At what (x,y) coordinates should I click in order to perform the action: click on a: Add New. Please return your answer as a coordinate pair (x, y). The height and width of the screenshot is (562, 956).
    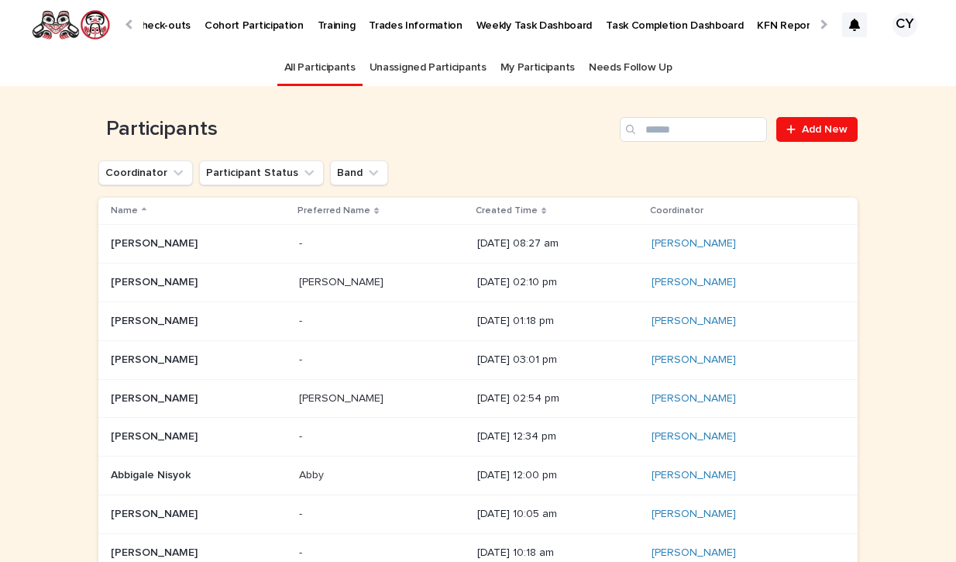
    Looking at the image, I should click on (816, 129).